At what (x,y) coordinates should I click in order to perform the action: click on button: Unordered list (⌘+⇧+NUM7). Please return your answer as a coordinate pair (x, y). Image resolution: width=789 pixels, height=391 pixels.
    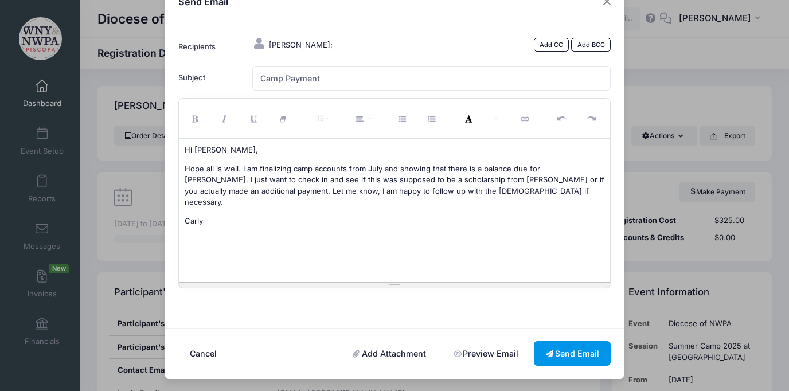
    Looking at the image, I should click on (404, 118).